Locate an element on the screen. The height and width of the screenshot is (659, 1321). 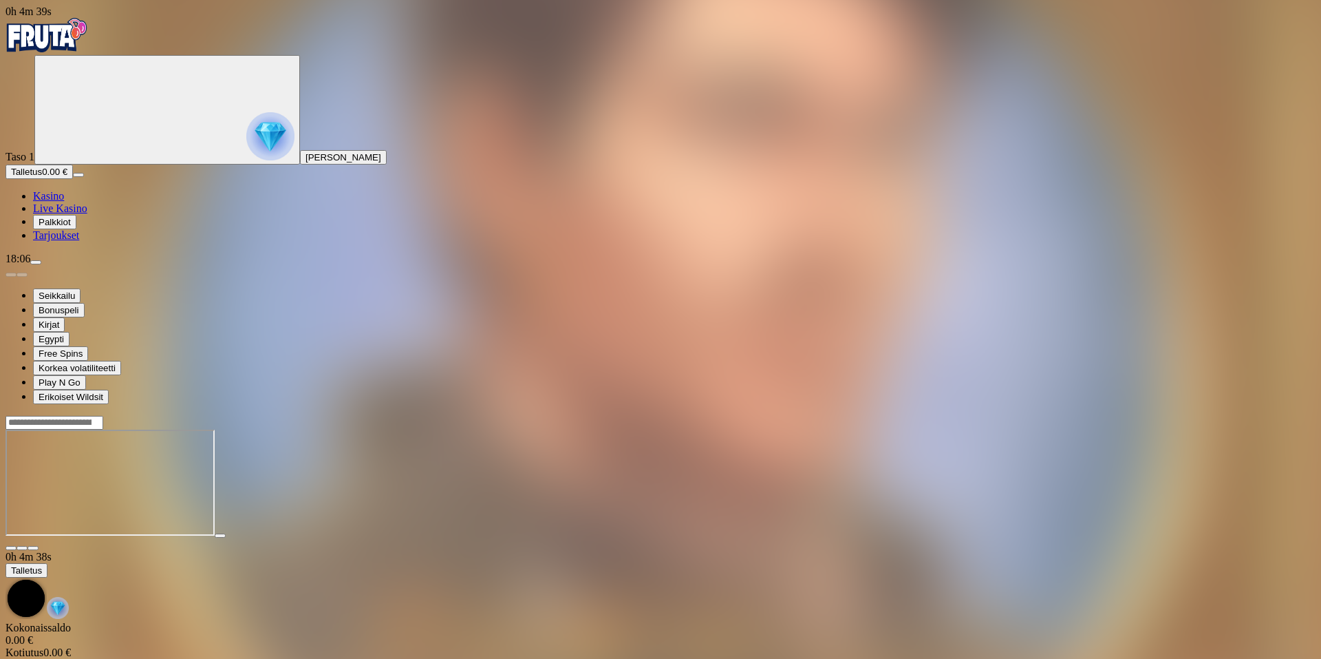
div: Game menu is located at coordinates (661, 586).